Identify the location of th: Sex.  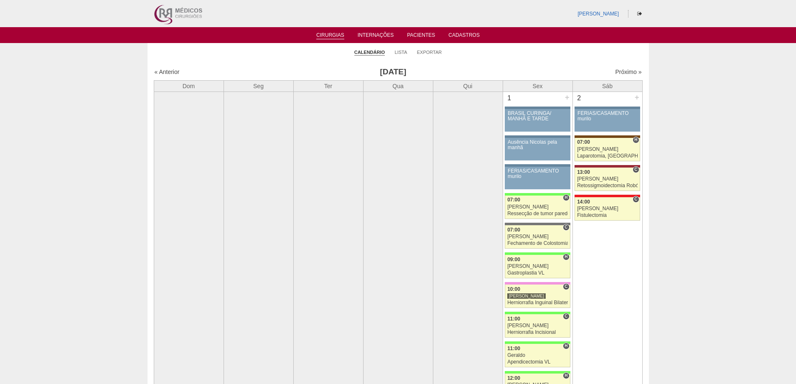
(537, 86).